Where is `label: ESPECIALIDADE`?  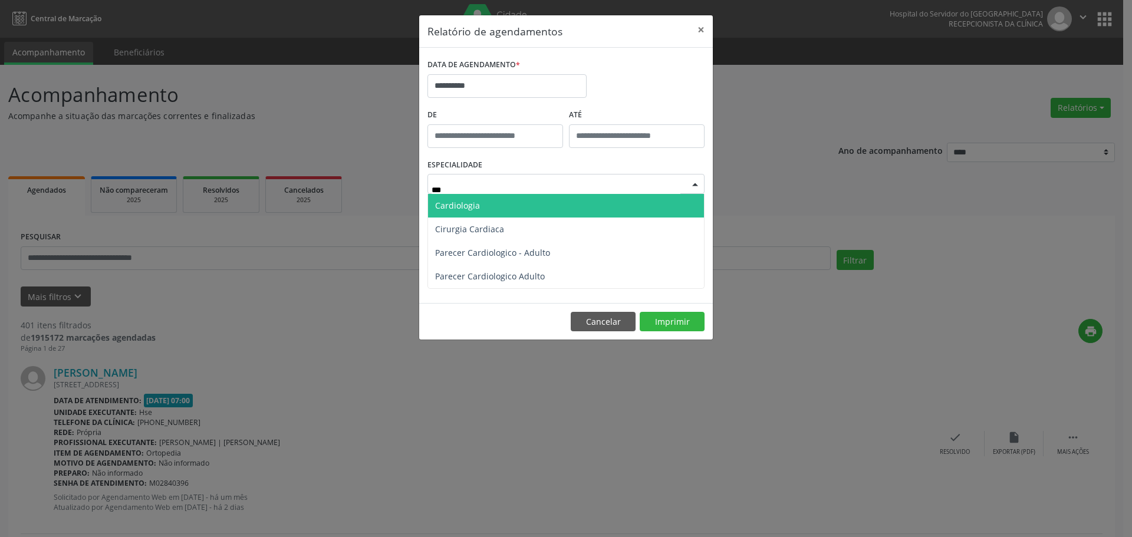
label: ESPECIALIDADE is located at coordinates (455, 165).